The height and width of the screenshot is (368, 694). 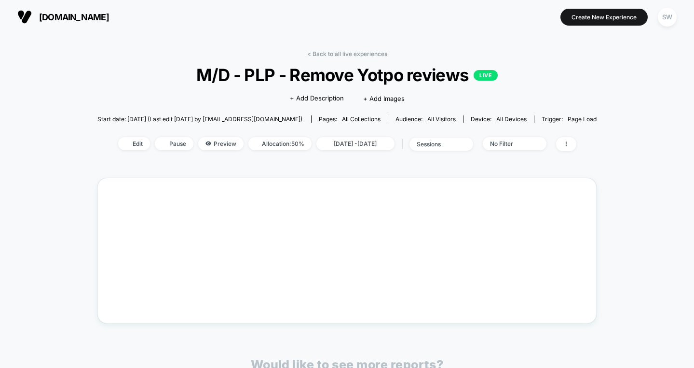 What do you see at coordinates (280, 143) in the screenshot?
I see `span: Allocation: 50%` at bounding box center [280, 143].